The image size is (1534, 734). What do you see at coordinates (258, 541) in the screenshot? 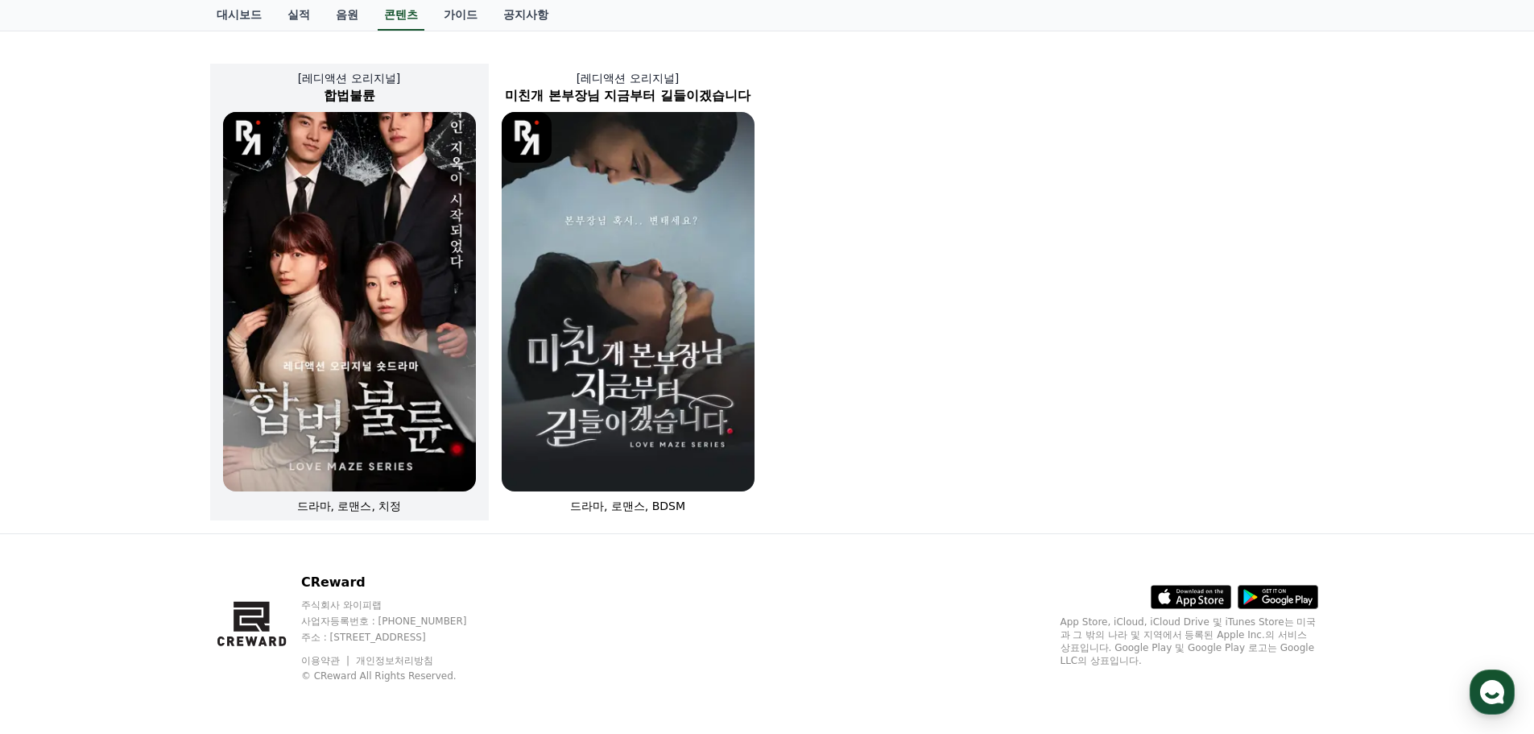
I see `span: 설정` at bounding box center [258, 541].